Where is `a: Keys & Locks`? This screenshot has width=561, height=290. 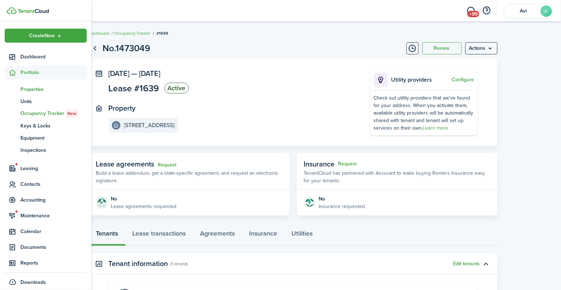 a: Keys & Locks is located at coordinates (46, 126).